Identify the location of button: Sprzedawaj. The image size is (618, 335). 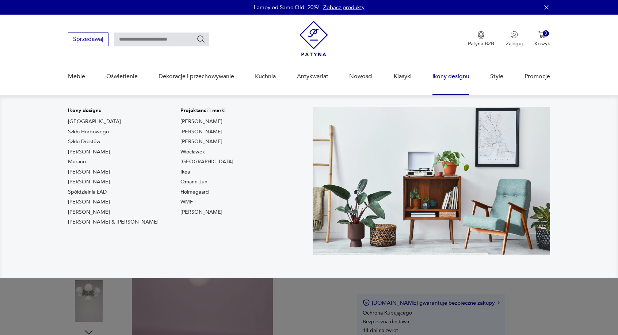
(88, 39).